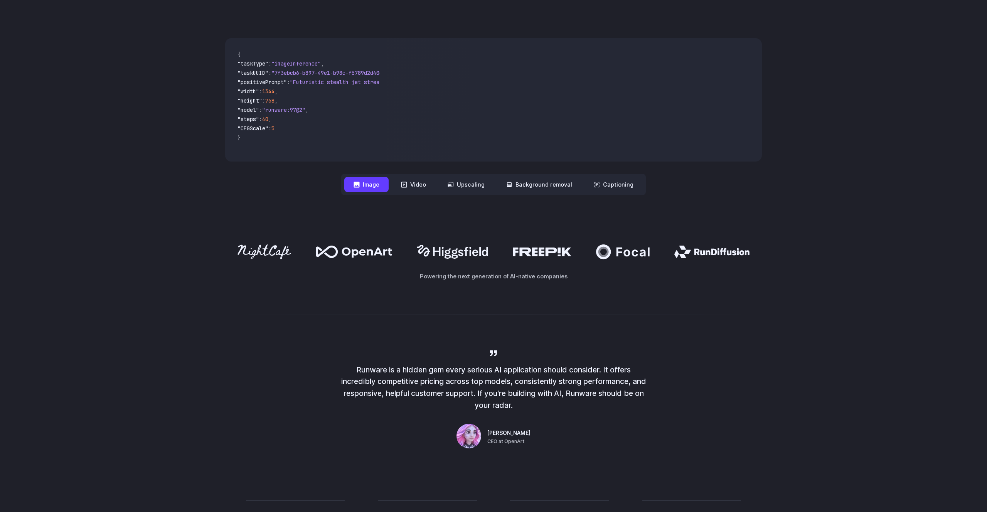  I want to click on span: "taskUUID", so click(253, 73).